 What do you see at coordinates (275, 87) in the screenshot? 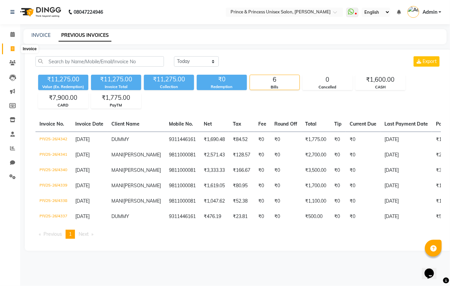
I see `div: Bills` at bounding box center [275, 87].